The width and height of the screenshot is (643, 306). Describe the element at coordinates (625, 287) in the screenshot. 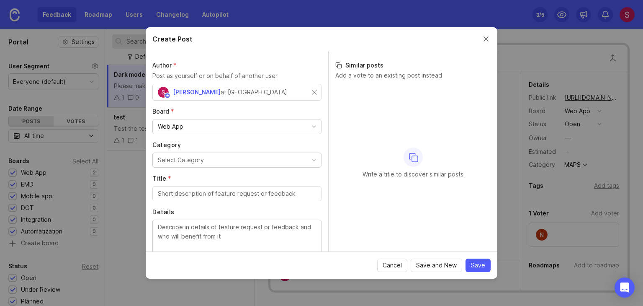

I see `div: Open Intercom Messenger` at that location.